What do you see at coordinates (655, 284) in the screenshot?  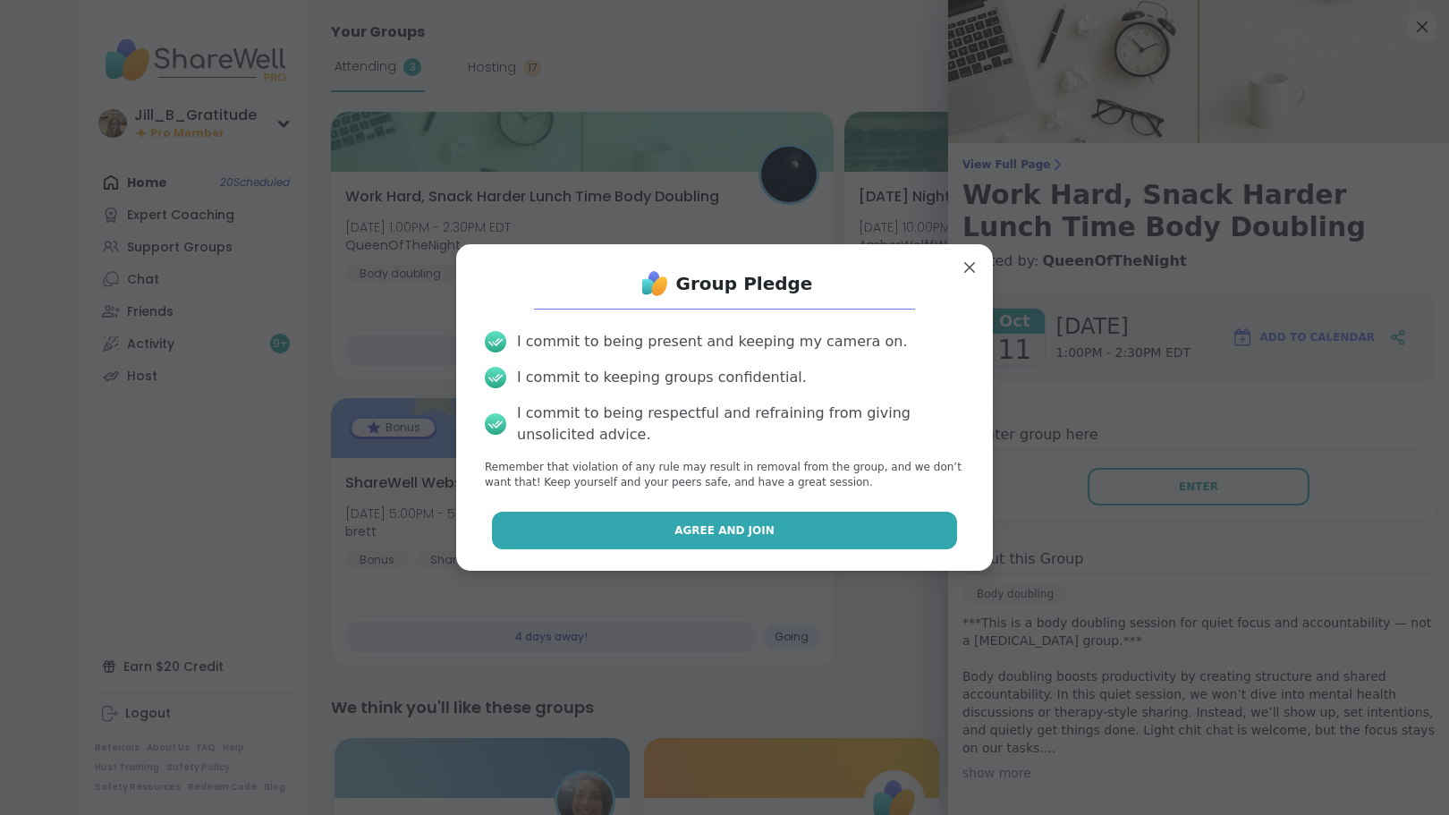 I see `img: ShareWell Logo` at bounding box center [655, 284].